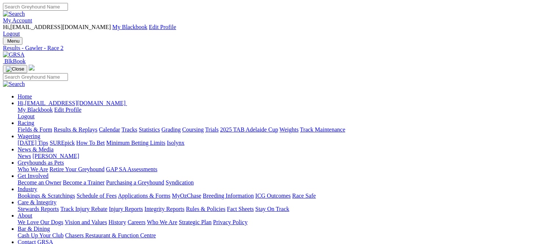 Image resolution: width=548 pixels, height=244 pixels. What do you see at coordinates (41, 162) in the screenshot?
I see `a: Greyhounds as Pets` at bounding box center [41, 162].